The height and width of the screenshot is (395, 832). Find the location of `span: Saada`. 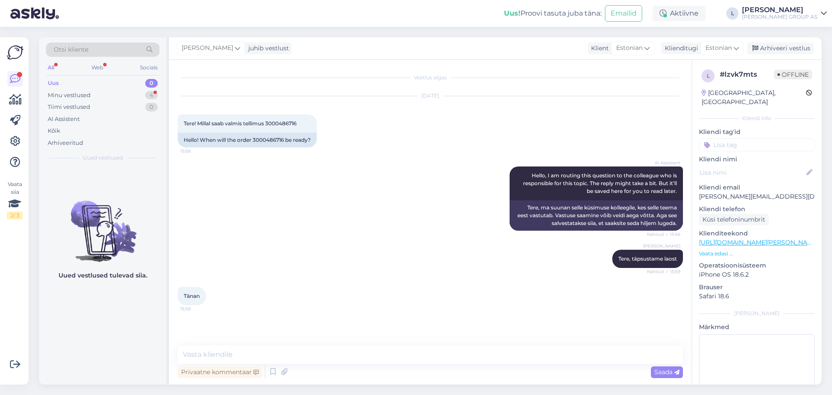

span: Saada is located at coordinates (667, 372).